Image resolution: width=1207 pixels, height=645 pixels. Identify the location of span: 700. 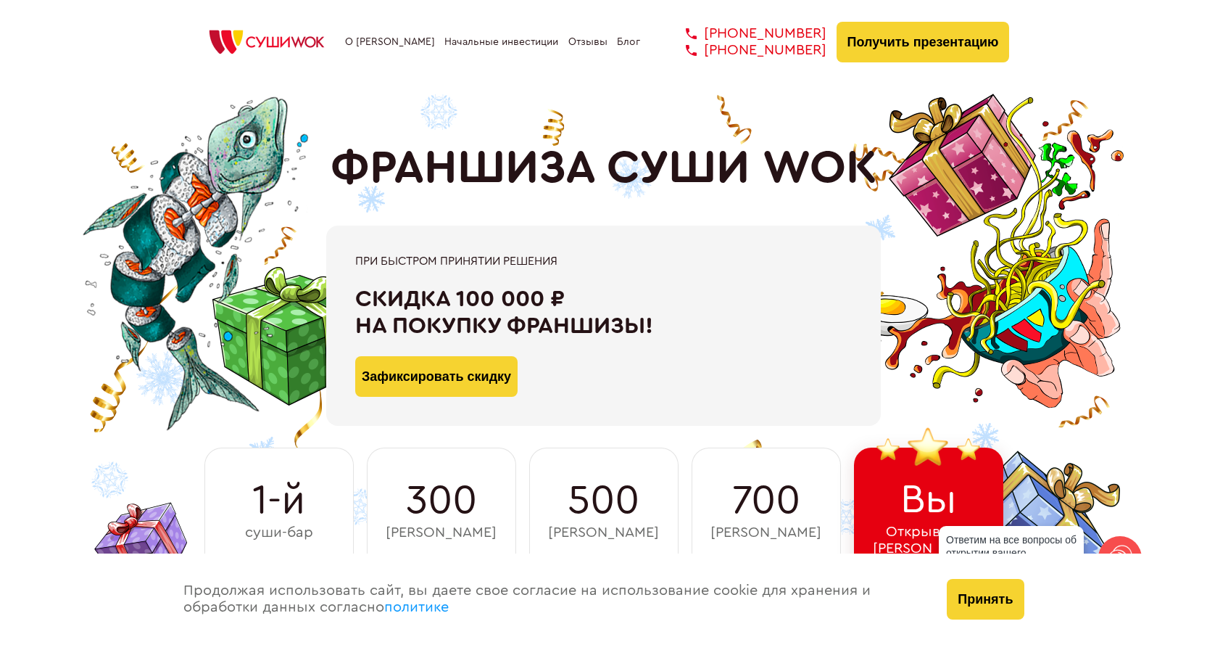
(766, 500).